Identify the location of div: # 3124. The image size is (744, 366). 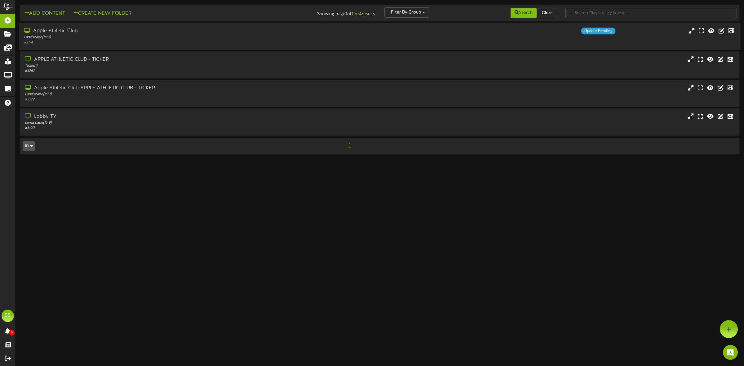
(169, 42).